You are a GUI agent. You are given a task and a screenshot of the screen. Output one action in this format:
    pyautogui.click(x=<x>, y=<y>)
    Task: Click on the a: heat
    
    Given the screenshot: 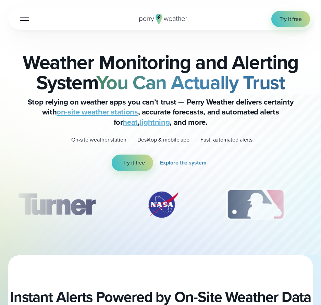 What is the action you would take?
    pyautogui.click(x=130, y=122)
    